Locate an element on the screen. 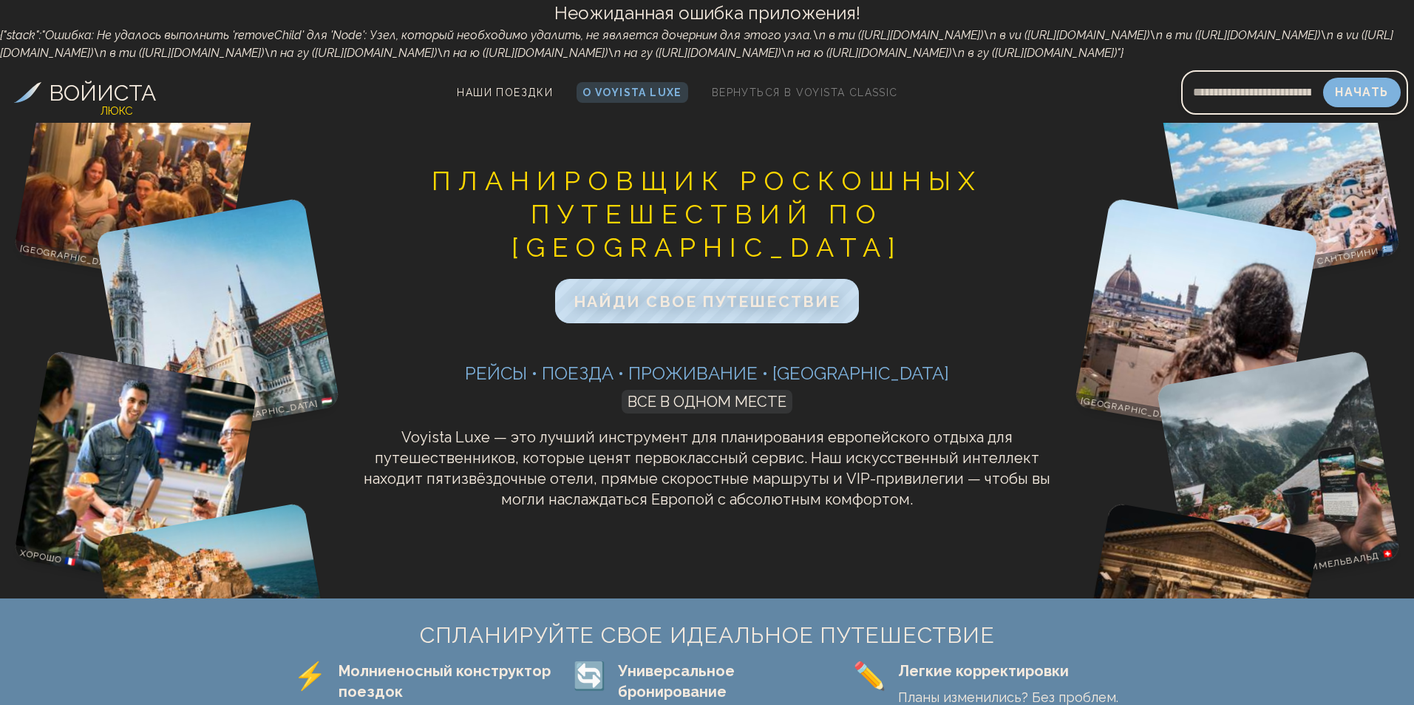 This screenshot has width=1414, height=705. button: НАЙДИ СВОЕ ПУТЕШЕСТВИЕ is located at coordinates (707, 301).